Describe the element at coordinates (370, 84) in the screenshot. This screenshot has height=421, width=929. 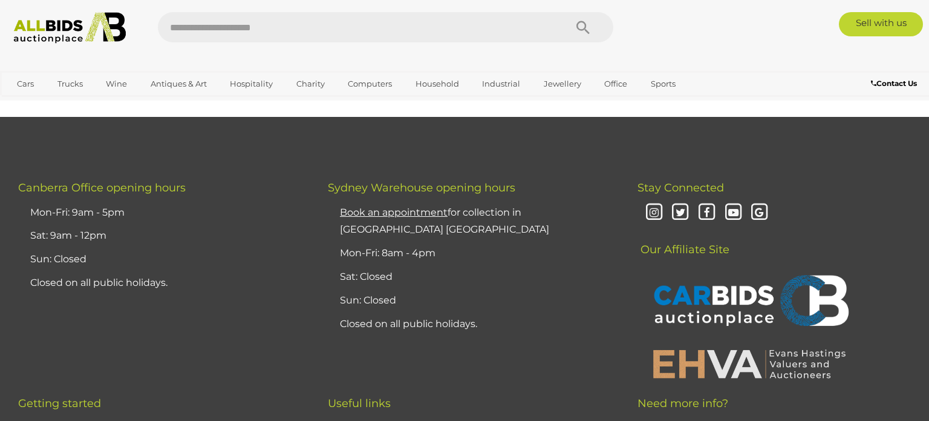
I see `a: Computers` at that location.